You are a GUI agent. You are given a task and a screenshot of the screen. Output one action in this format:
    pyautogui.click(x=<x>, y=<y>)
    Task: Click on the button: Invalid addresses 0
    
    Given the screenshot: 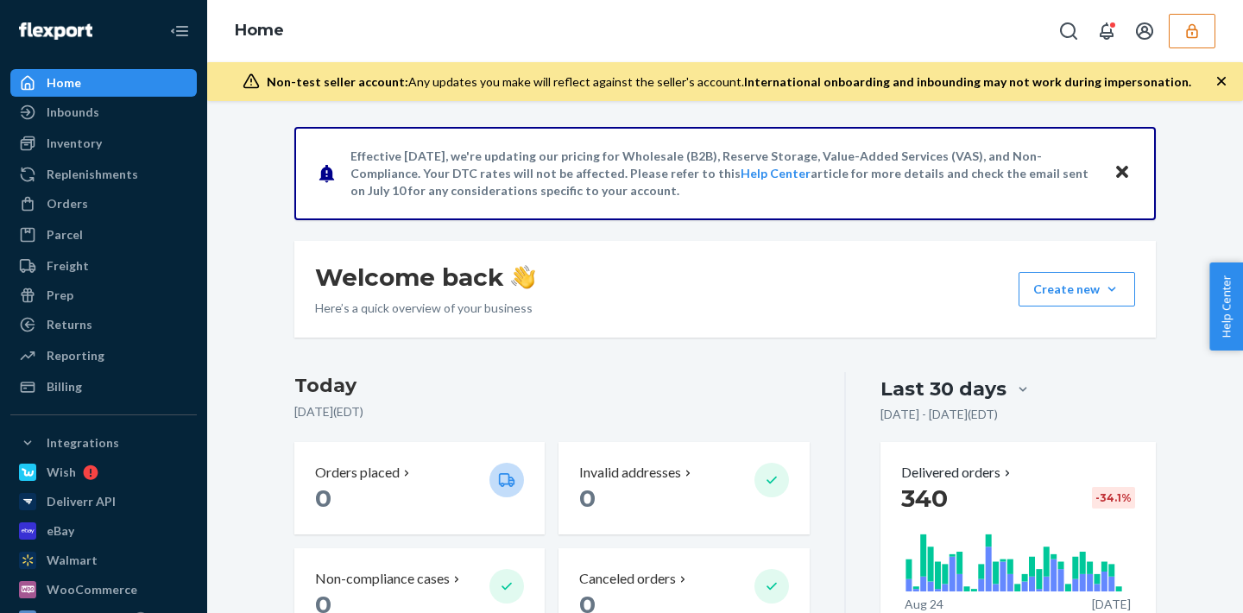 What is the action you would take?
    pyautogui.click(x=684, y=488)
    